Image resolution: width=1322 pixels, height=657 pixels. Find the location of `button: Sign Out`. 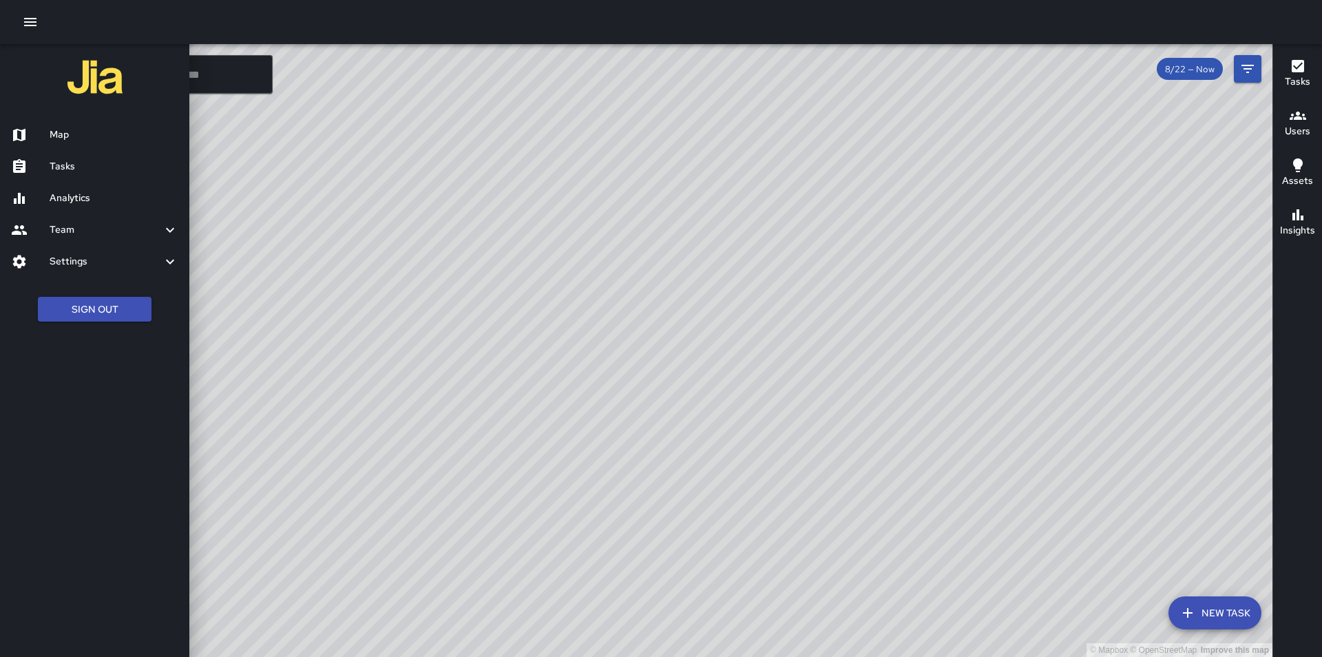

button: Sign Out is located at coordinates (94, 309).